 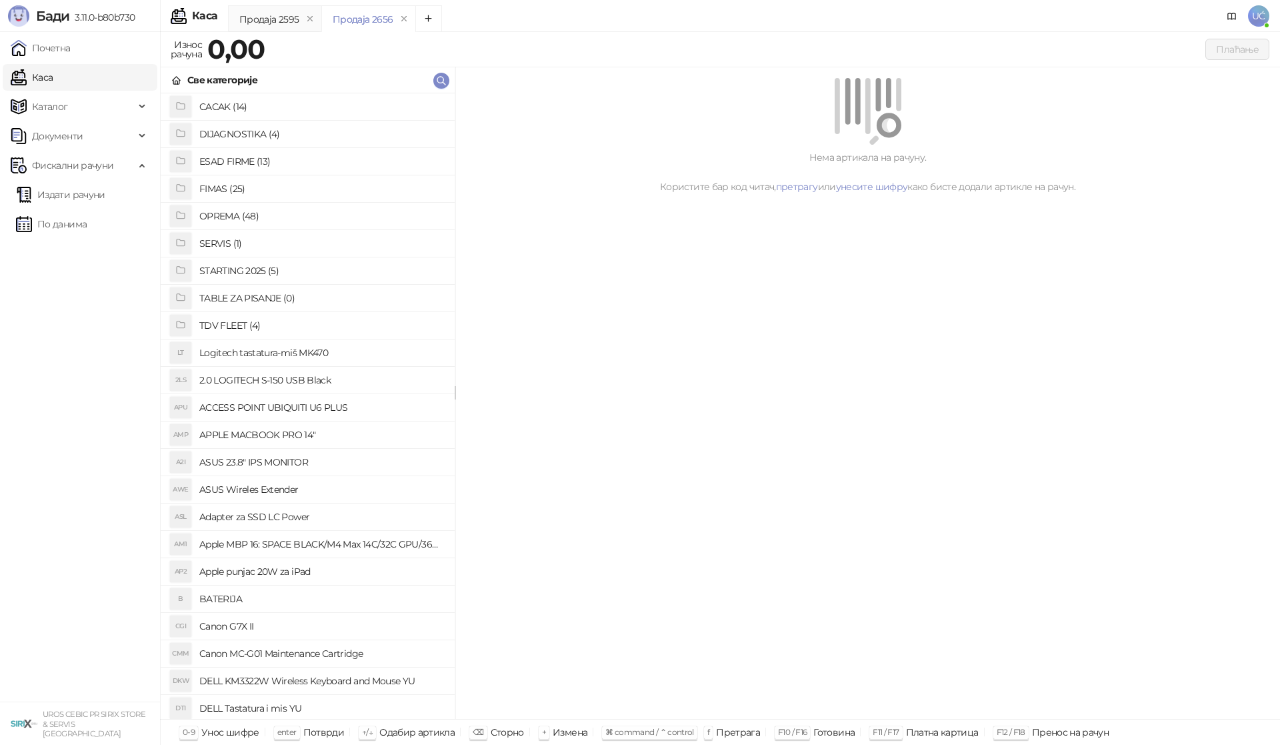 I want to click on div: LT, so click(x=181, y=353).